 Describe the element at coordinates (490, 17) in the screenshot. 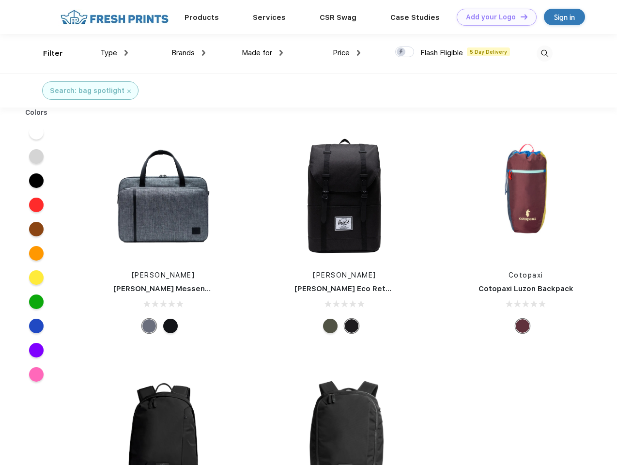

I see `div: Add your Logo` at that location.